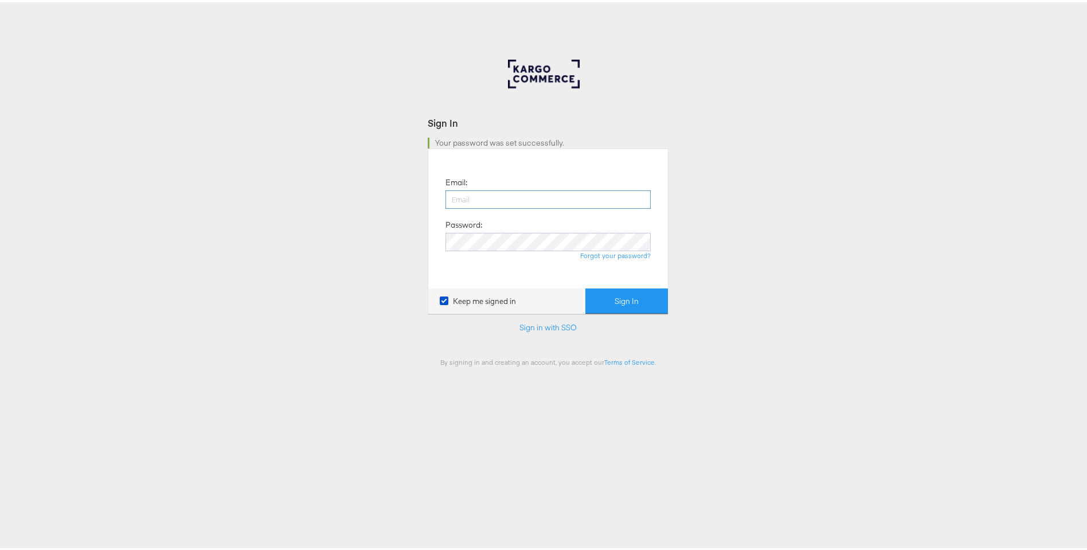 This screenshot has width=1087, height=550. Describe the element at coordinates (548, 140) in the screenshot. I see `div: Your password was set successfully.` at that location.